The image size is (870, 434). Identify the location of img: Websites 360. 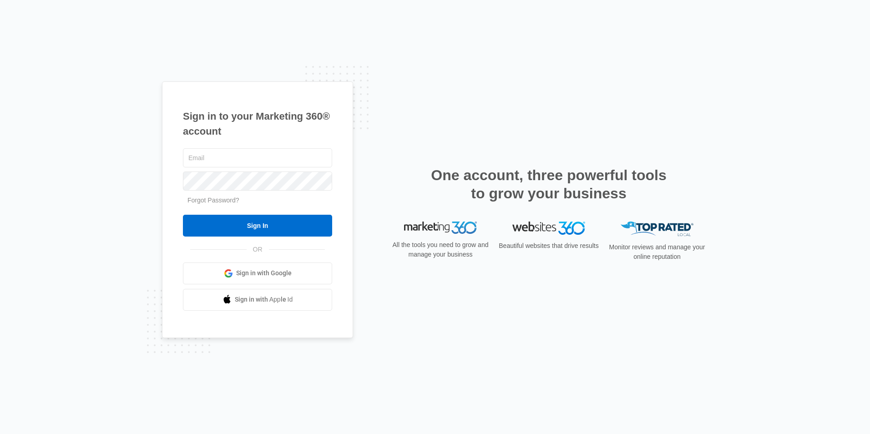
(549, 228).